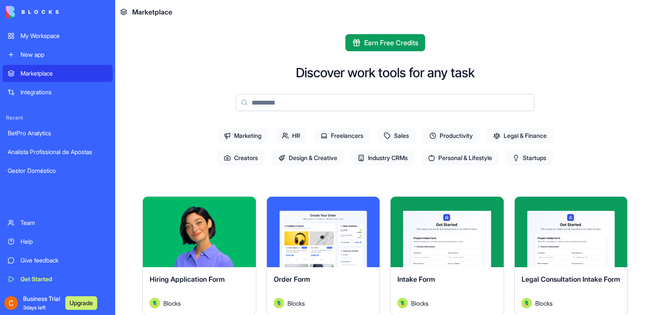 Image resolution: width=655 pixels, height=315 pixels. What do you see at coordinates (58, 55) in the screenshot?
I see `a: New app` at bounding box center [58, 55].